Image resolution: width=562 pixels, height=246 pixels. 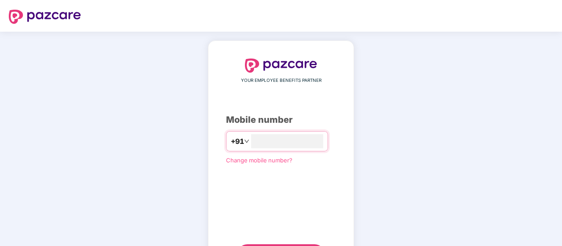 I want to click on span: +91, so click(x=238, y=141).